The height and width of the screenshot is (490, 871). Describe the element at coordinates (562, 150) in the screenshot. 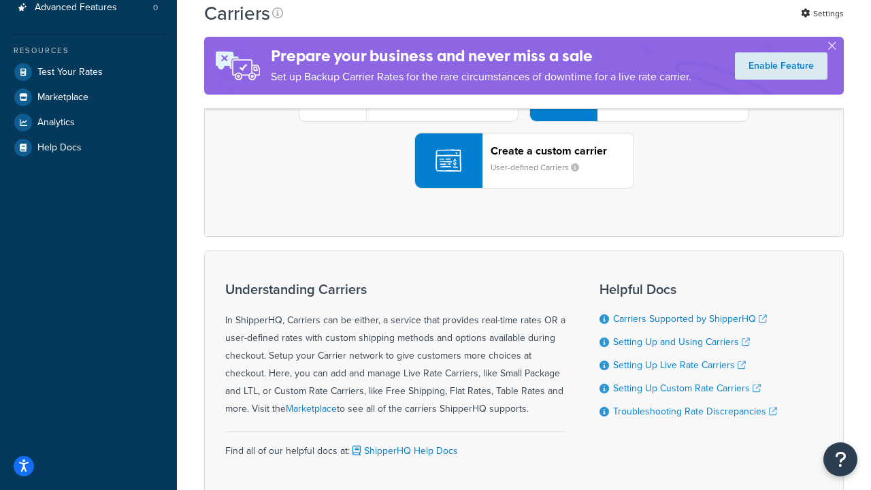

I see `header: Create a custom carrier` at that location.